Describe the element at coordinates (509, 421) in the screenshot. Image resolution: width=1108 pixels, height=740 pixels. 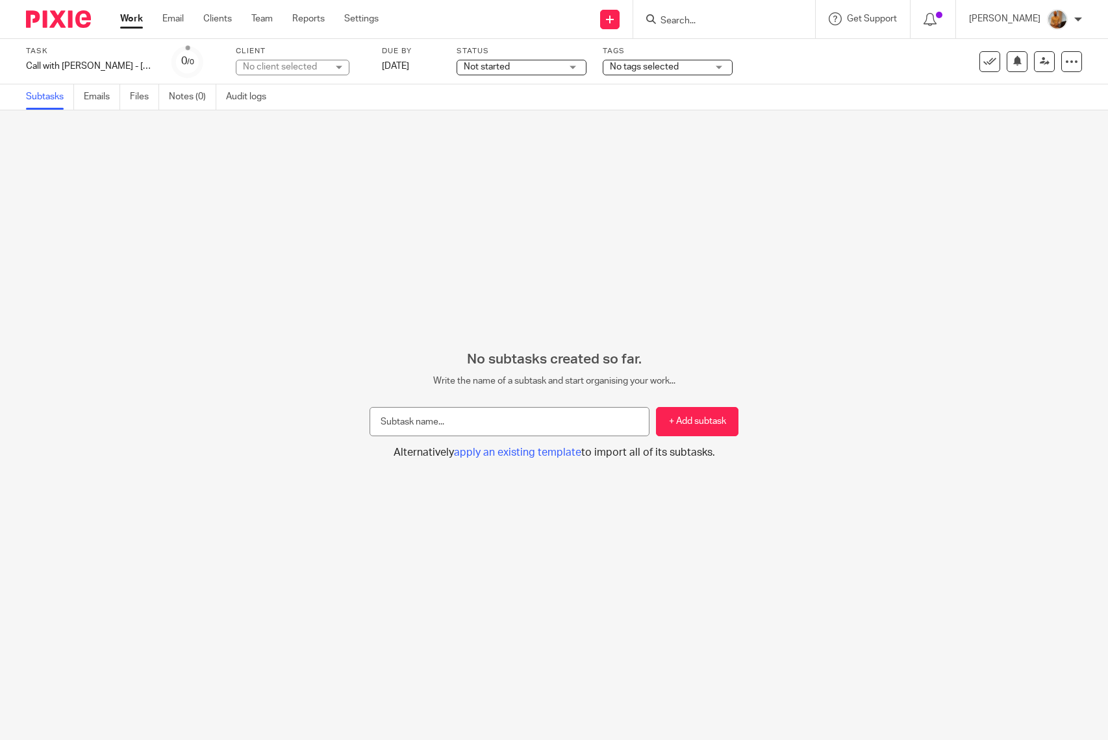
I see `input: Subtask name...` at that location.